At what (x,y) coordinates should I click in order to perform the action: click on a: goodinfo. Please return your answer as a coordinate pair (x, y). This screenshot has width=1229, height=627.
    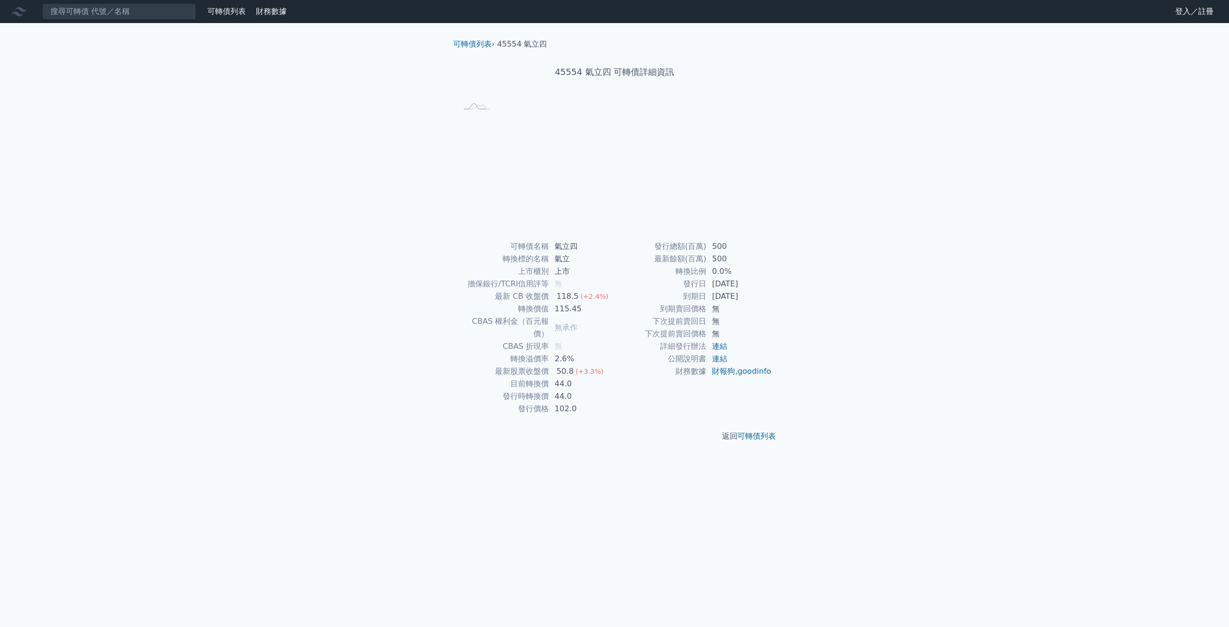
    Looking at the image, I should click on (754, 371).